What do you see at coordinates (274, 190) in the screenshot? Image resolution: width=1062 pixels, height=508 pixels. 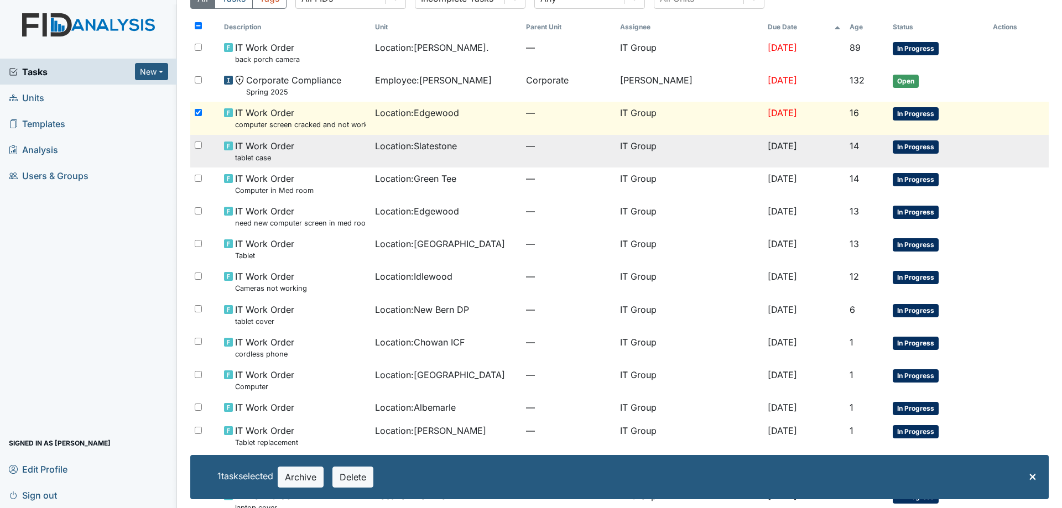 I see `small: Computer in Med room` at bounding box center [274, 190].